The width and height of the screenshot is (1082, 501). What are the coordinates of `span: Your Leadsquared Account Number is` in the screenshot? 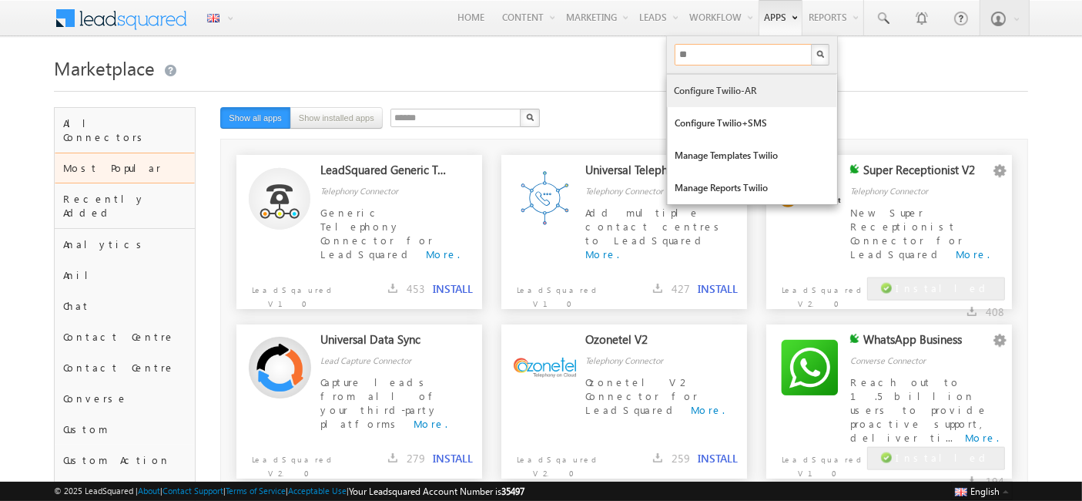 It's located at (437, 491).